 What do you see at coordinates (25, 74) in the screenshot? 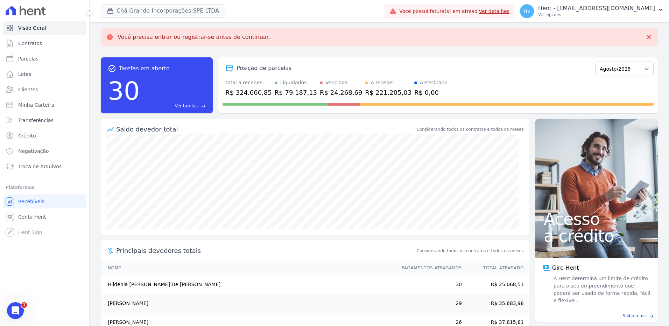
I see `span: Lotes` at bounding box center [25, 74].